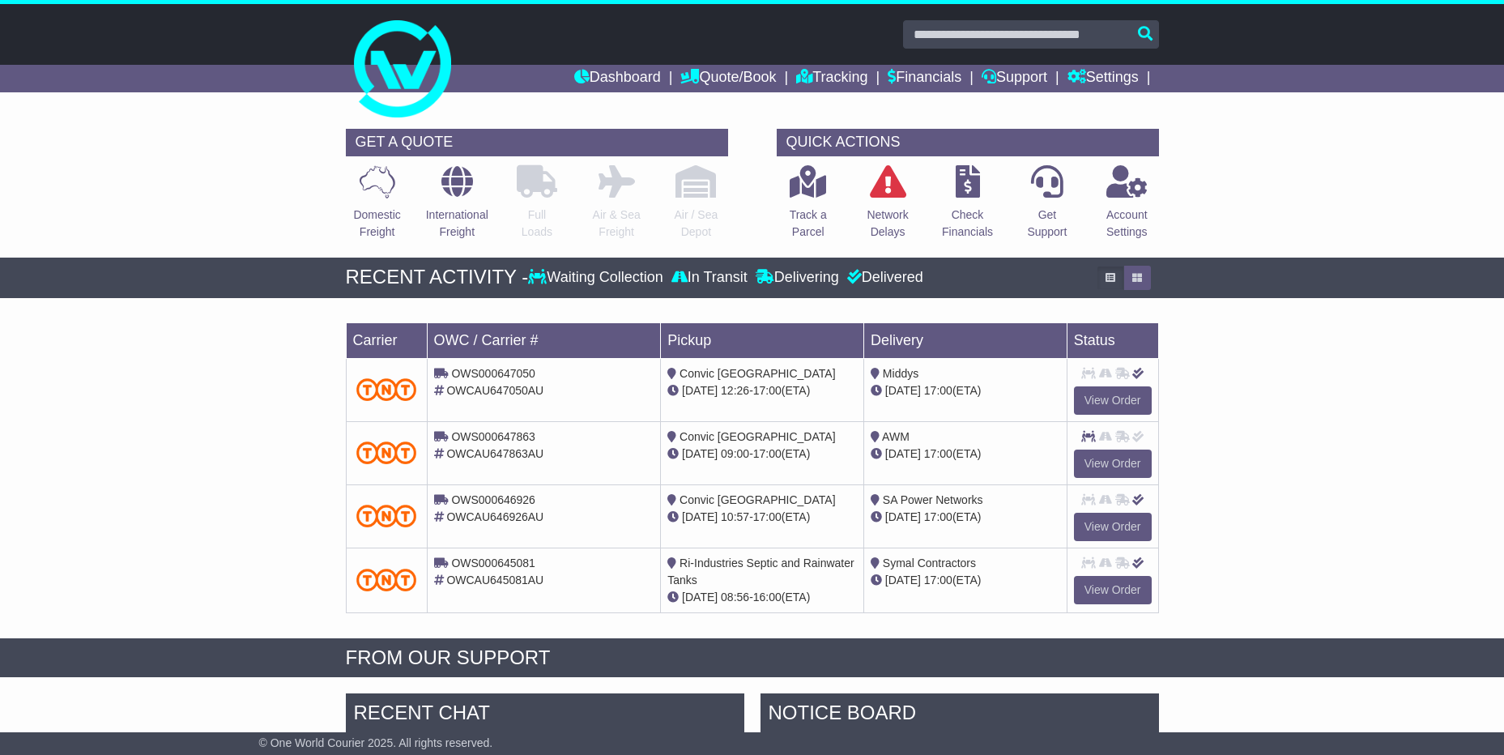 The width and height of the screenshot is (1504, 755). What do you see at coordinates (734, 390) in the screenshot?
I see `span: 12:26` at bounding box center [734, 390].